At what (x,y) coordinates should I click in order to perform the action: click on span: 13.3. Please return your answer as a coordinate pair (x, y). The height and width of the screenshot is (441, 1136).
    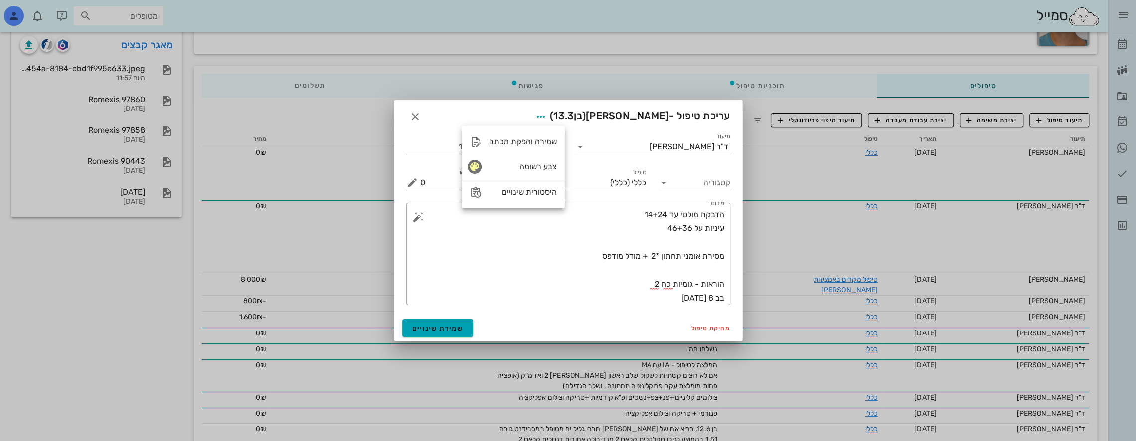
    Looking at the image, I should click on (563, 116).